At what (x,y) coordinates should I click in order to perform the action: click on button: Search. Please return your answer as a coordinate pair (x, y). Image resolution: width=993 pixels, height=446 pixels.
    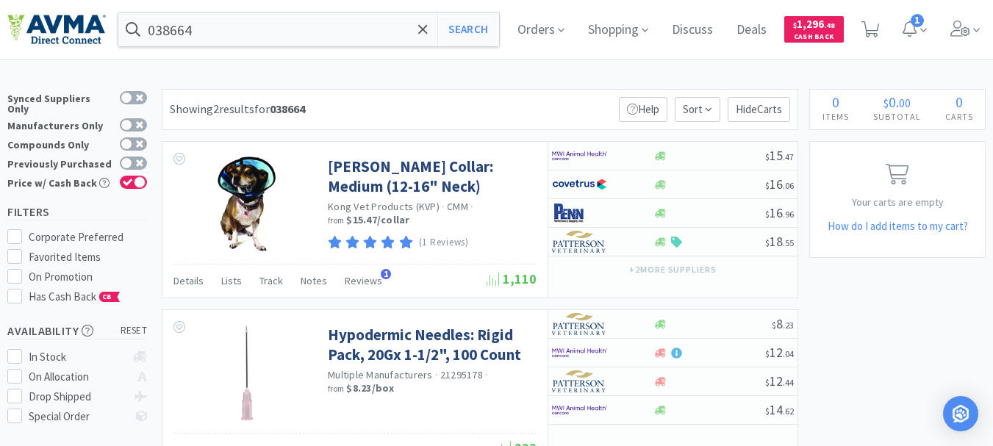
    Looking at the image, I should click on (468, 29).